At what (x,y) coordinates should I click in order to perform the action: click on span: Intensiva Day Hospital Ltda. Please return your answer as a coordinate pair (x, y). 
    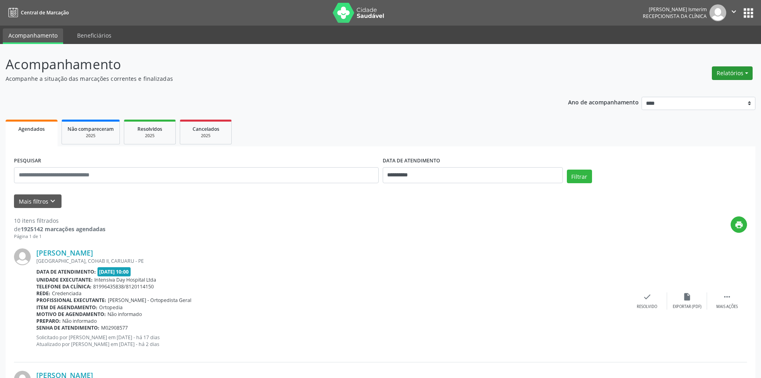
    Looking at the image, I should click on (125, 279).